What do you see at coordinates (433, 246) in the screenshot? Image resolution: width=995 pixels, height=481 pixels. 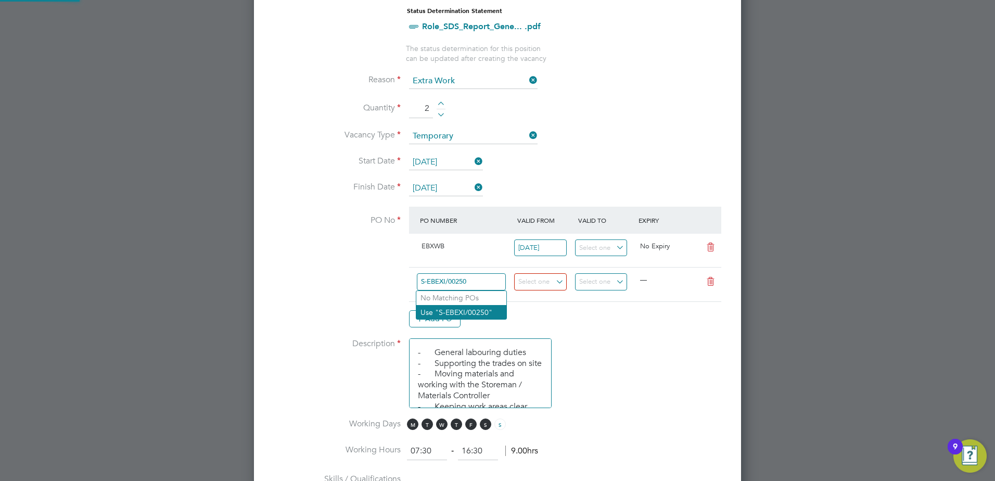 I see `span: EBXWB` at bounding box center [433, 246].